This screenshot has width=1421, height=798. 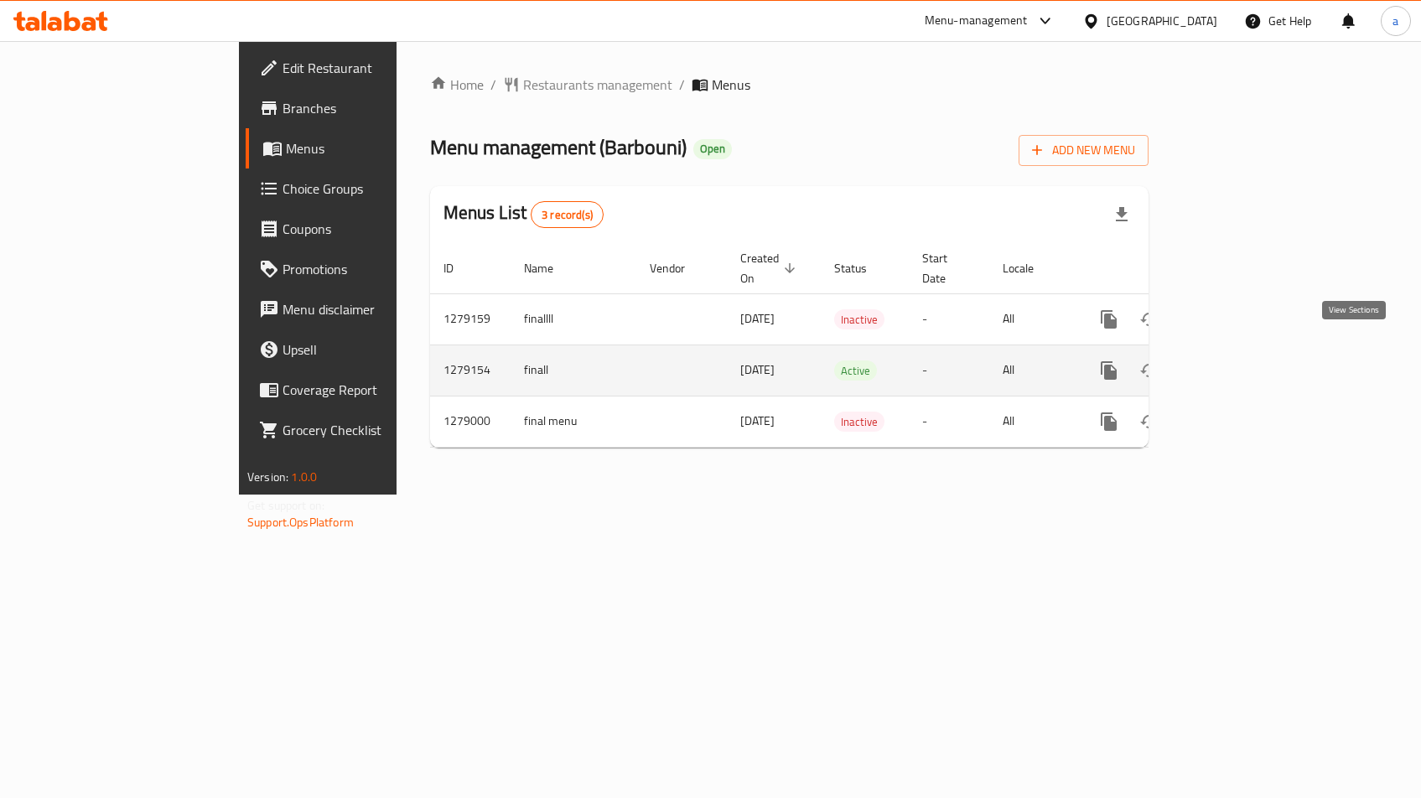 I want to click on nav: breadcrumb, so click(x=789, y=85).